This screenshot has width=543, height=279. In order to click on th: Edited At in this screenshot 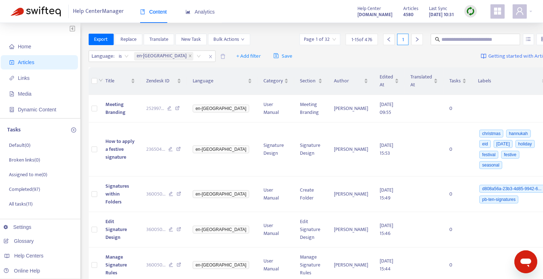, I will do `click(390, 81)`.